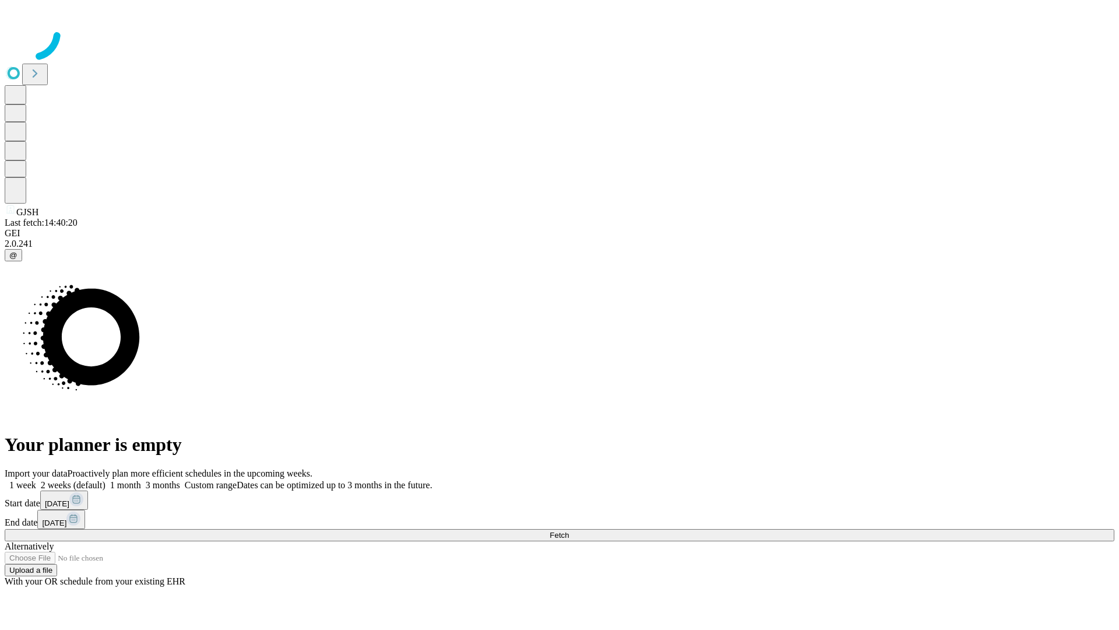  Describe the element at coordinates (559, 535) in the screenshot. I see `span: Fetch` at that location.